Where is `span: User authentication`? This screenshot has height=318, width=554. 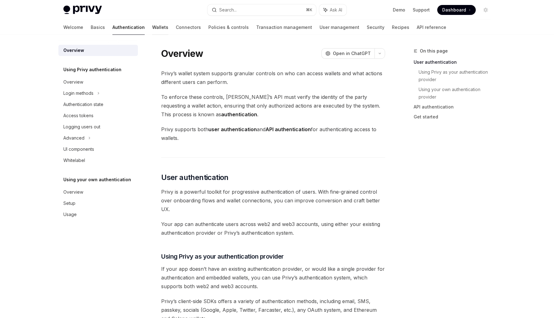 span: User authentication is located at coordinates (195, 177).